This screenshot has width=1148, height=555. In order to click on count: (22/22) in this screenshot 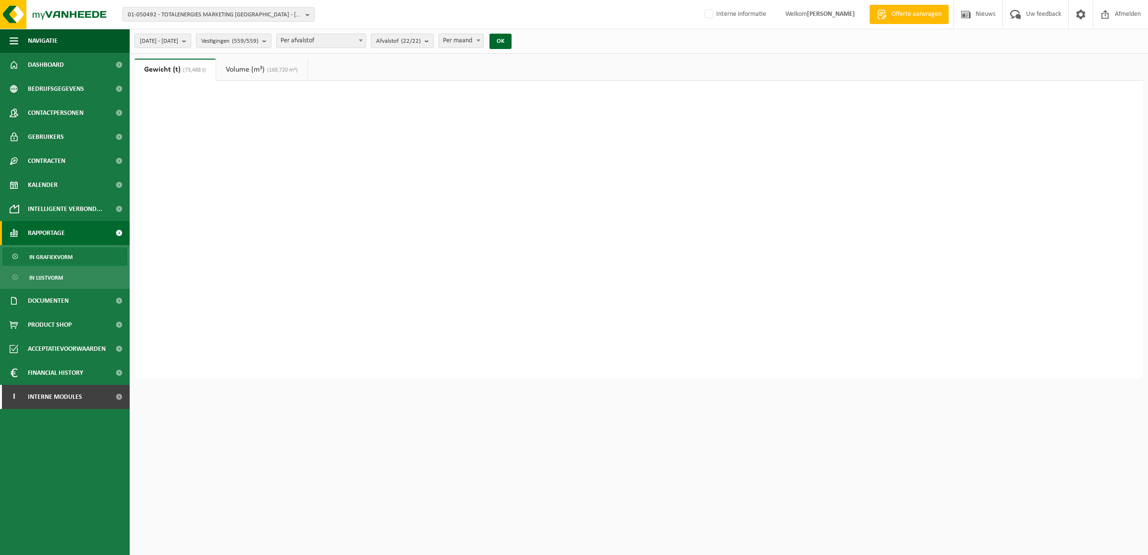, I will do `click(411, 41)`.